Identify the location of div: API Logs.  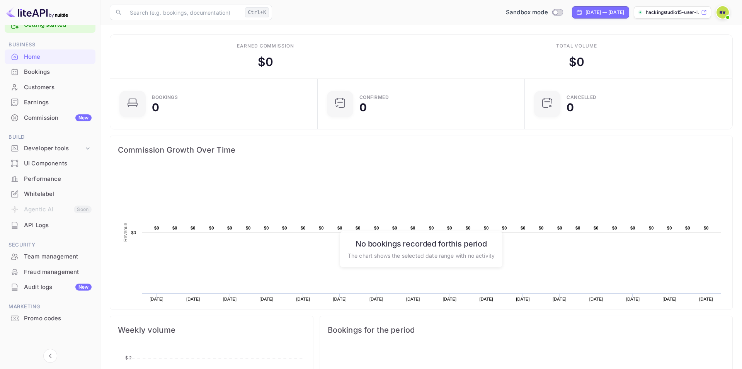
(50, 225).